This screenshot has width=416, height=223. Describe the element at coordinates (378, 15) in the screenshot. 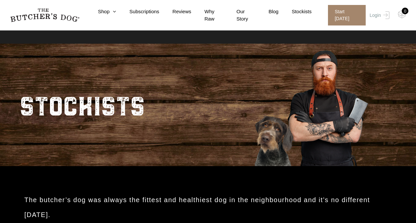

I see `a: Login` at that location.